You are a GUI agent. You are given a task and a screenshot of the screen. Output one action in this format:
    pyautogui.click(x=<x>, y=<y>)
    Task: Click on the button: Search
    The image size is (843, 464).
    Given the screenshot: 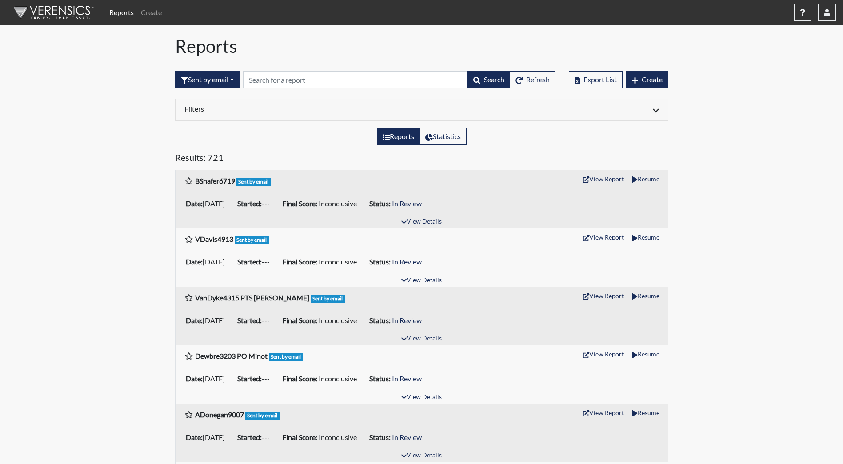 What is the action you would take?
    pyautogui.click(x=489, y=80)
    